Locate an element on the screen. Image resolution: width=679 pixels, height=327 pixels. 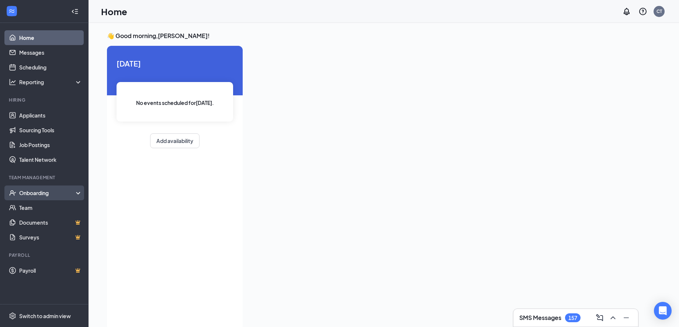
div: 157 is located at coordinates (573, 317).